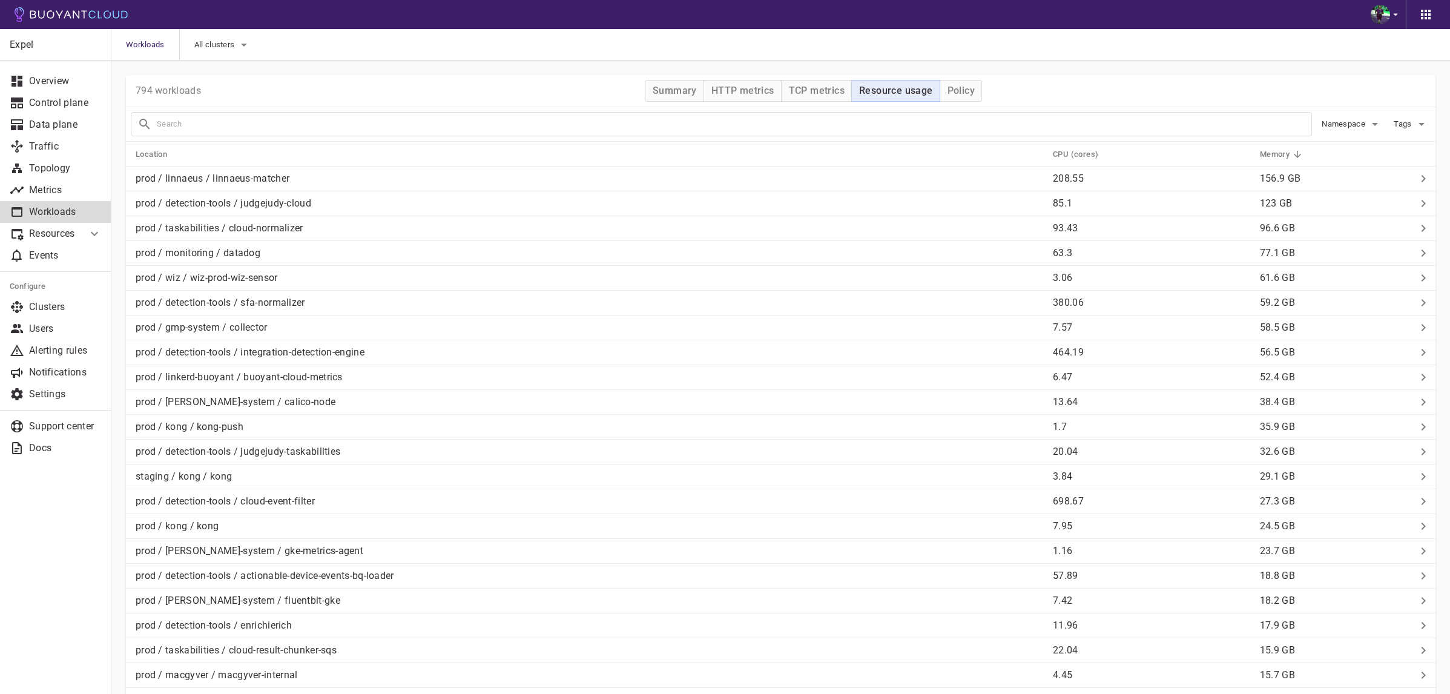 Image resolution: width=1450 pixels, height=694 pixels. I want to click on p: prod / detection-tools / actionable-device-events-bq-loader, so click(265, 576).